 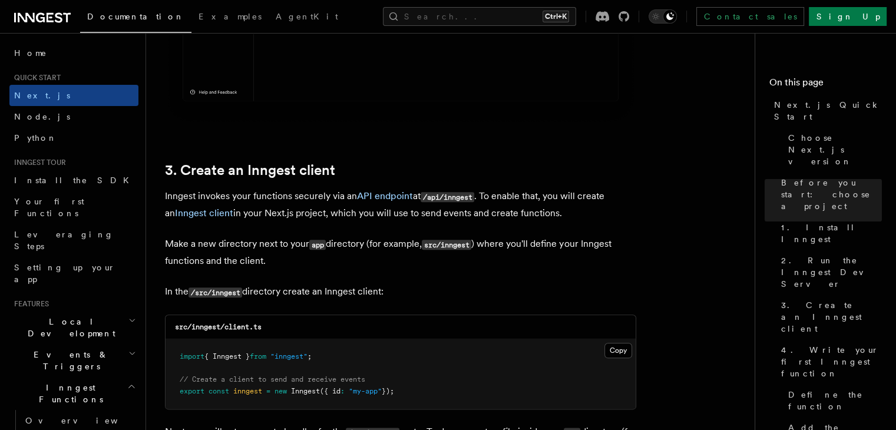 What do you see at coordinates (75, 180) in the screenshot?
I see `span: Install the SDK` at bounding box center [75, 180].